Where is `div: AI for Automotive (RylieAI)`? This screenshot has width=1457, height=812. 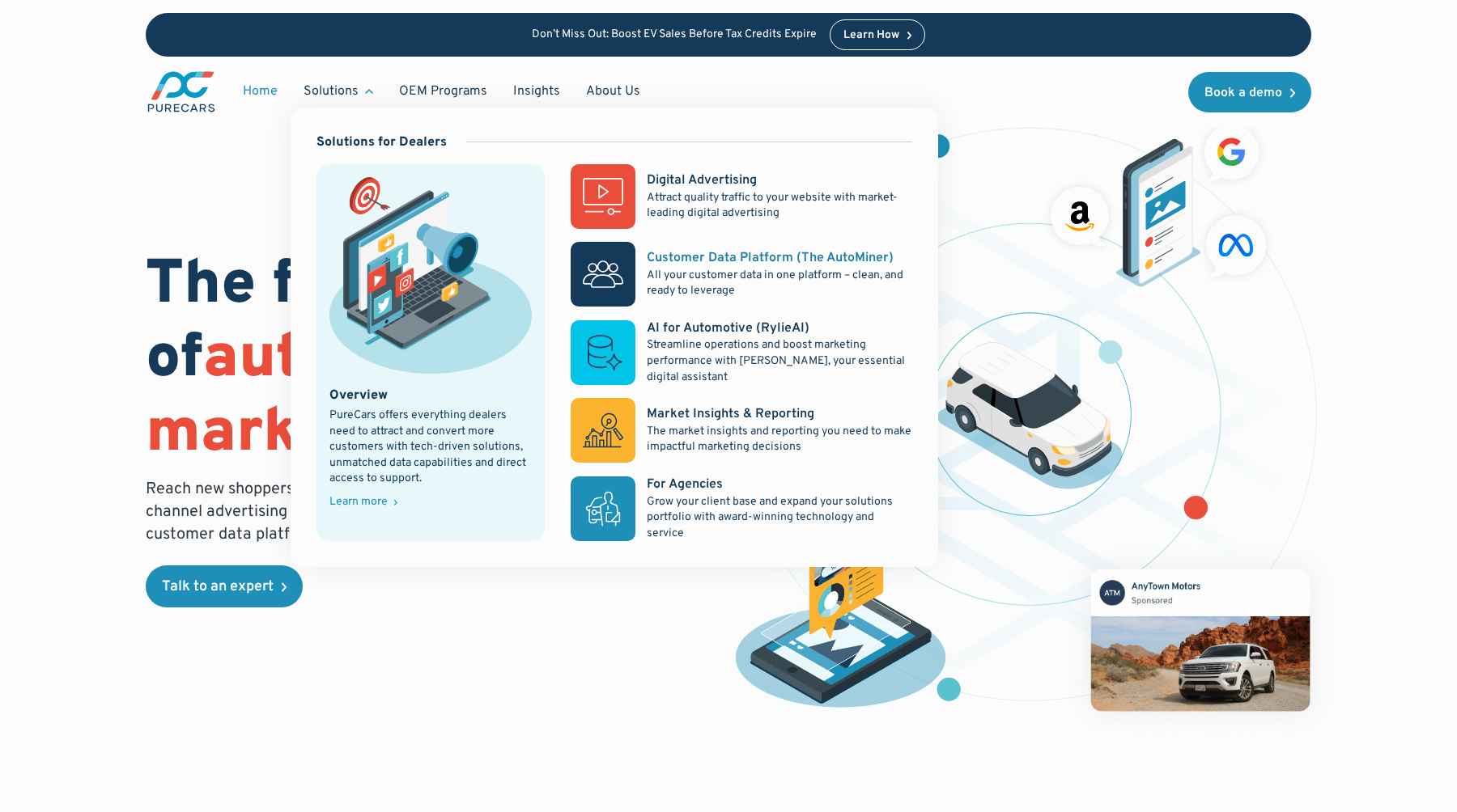 div: AI for Automotive (RylieAI) is located at coordinates (728, 329).